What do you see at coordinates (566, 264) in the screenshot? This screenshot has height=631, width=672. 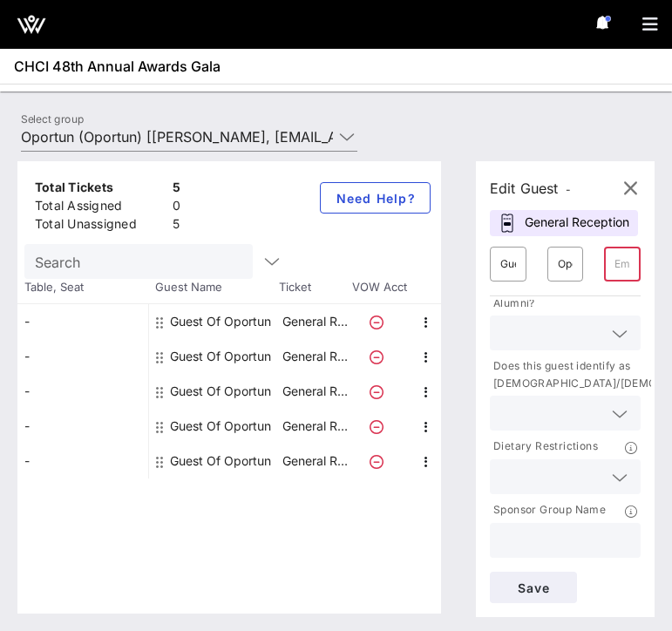 I see `input: Last Name*` at bounding box center [566, 264].